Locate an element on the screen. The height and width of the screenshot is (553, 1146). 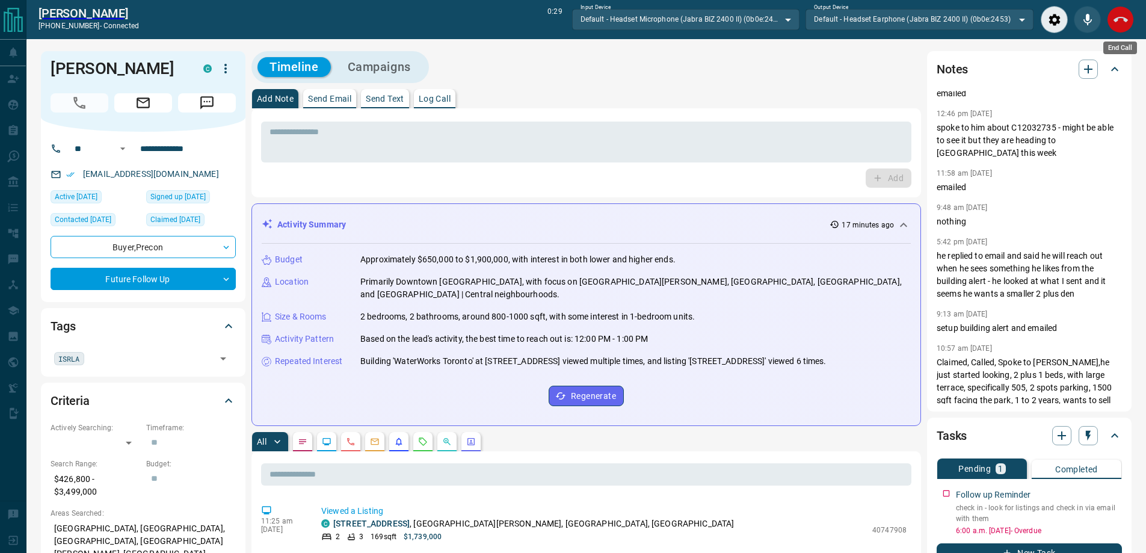
span: ISRLA is located at coordinates (69, 358).